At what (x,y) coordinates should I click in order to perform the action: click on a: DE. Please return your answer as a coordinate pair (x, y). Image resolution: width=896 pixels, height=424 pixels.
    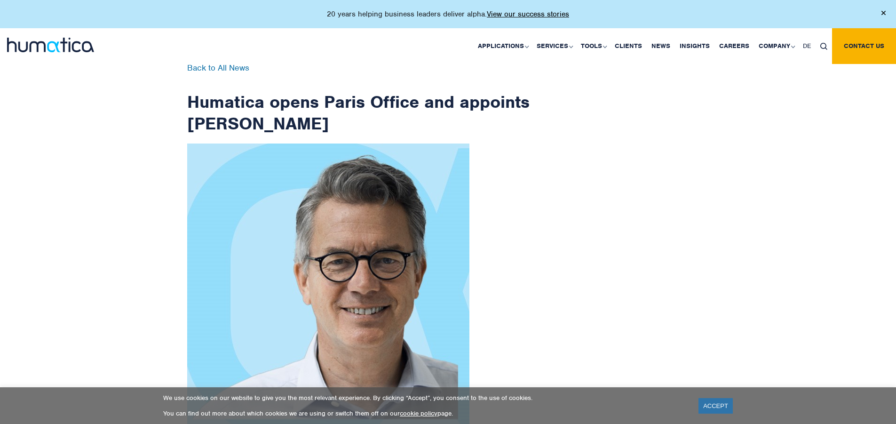
    Looking at the image, I should click on (807, 46).